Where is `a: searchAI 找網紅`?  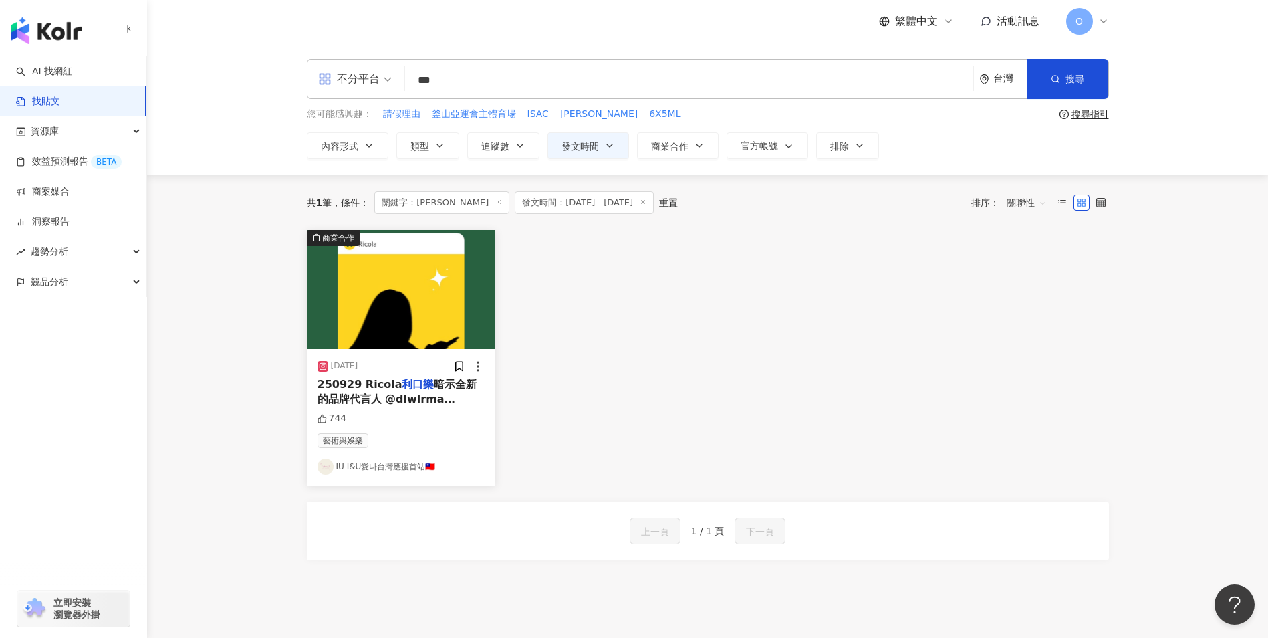 a: searchAI 找網紅 is located at coordinates (44, 72).